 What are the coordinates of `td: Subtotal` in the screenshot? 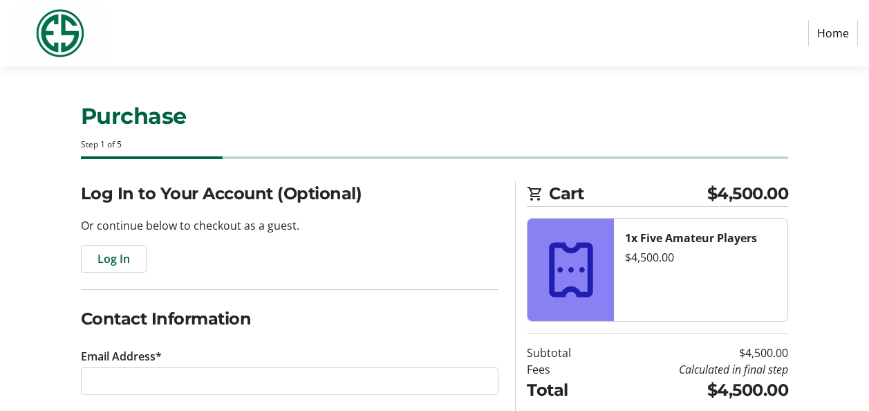 It's located at (564, 353).